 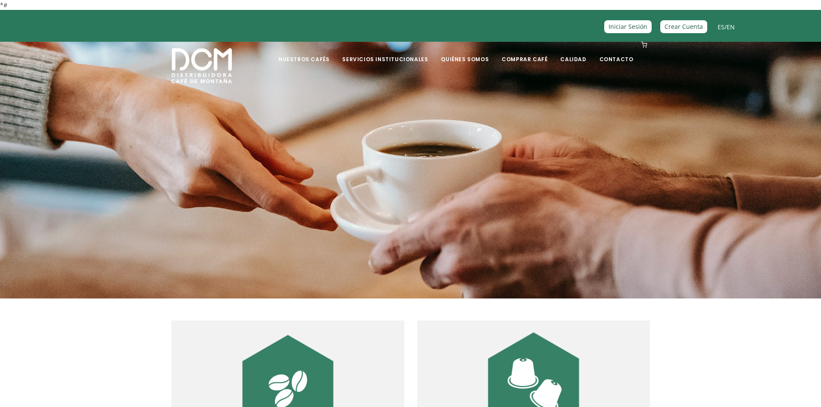 What do you see at coordinates (385, 53) in the screenshot?
I see `a: Servicios Institucionales` at bounding box center [385, 53].